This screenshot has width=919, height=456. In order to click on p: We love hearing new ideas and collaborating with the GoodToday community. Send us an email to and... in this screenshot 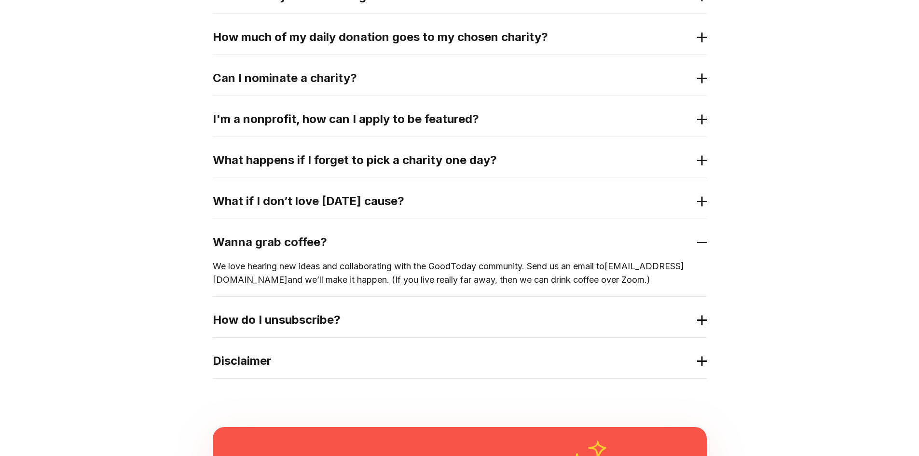, I will do `click(460, 273)`.